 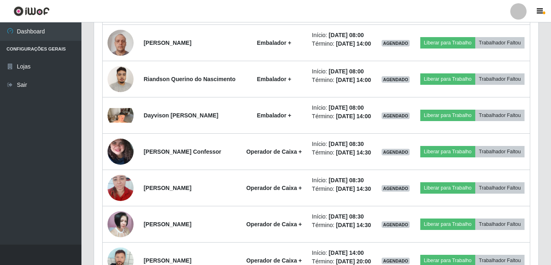 What do you see at coordinates (121, 151) in the screenshot?
I see `img: 1748891631133.jpeg` at bounding box center [121, 151].